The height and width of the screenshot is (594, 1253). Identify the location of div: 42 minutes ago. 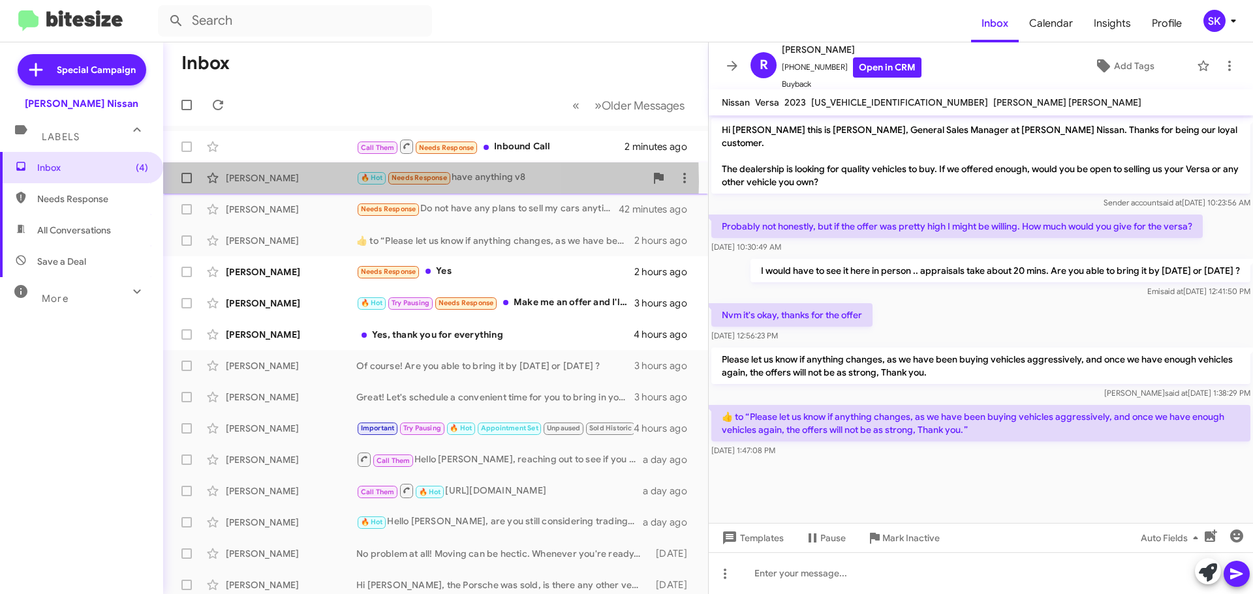
(658, 209).